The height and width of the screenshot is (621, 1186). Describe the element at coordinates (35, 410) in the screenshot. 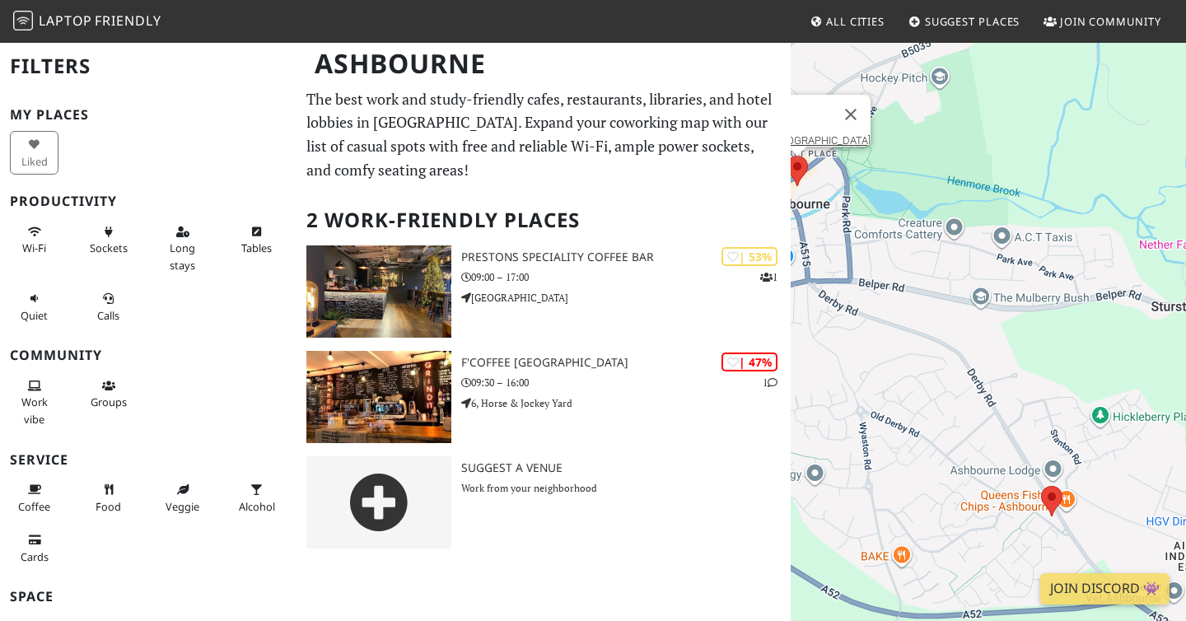

I see `span: People working` at that location.